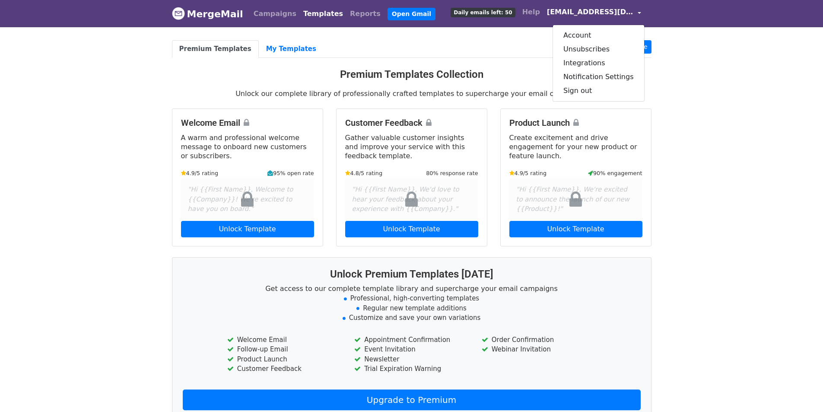 The height and width of the screenshot is (412, 823). What do you see at coordinates (284, 368) in the screenshot?
I see `li: Customer Feedback` at bounding box center [284, 368].